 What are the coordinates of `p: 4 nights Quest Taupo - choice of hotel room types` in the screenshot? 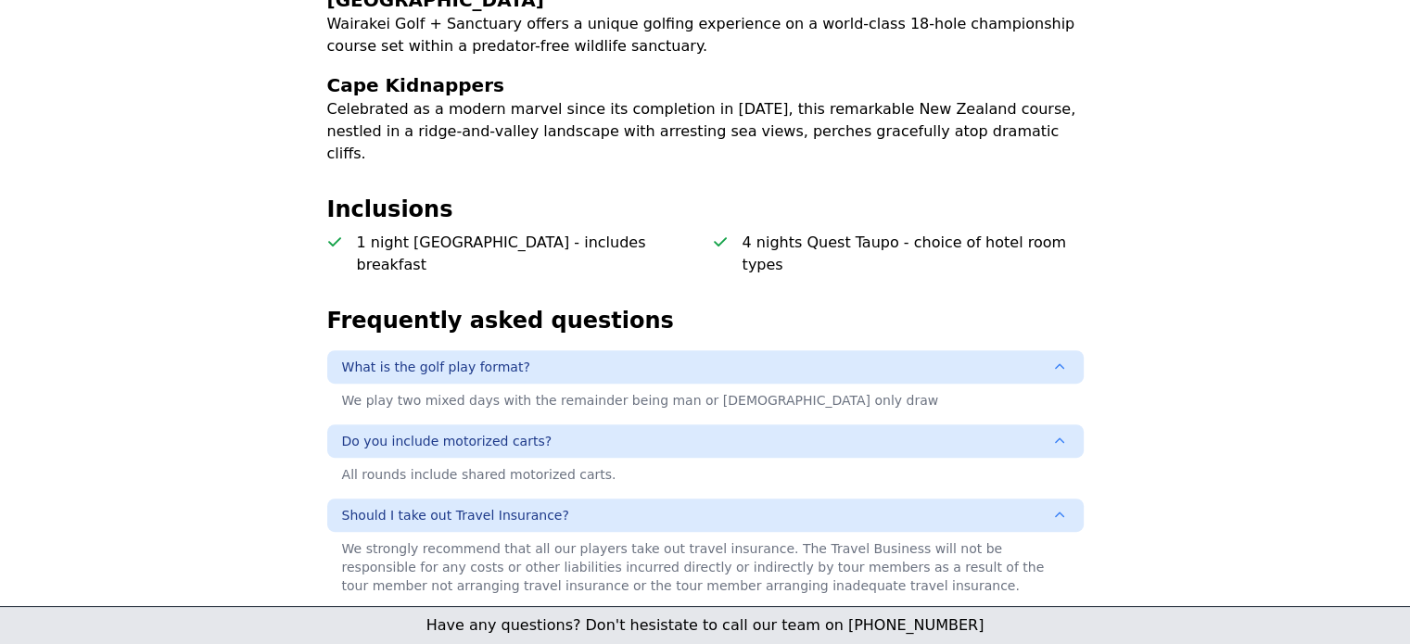 It's located at (913, 254).